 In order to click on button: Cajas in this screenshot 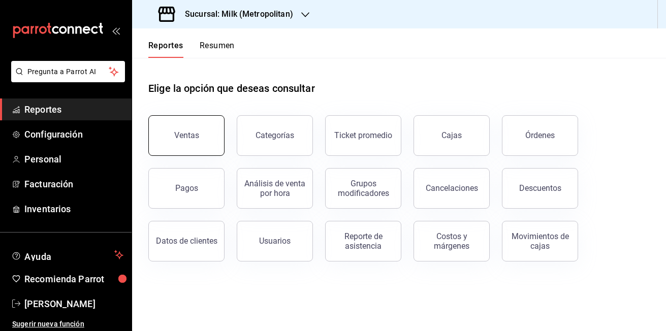, I will do `click(452, 136)`.